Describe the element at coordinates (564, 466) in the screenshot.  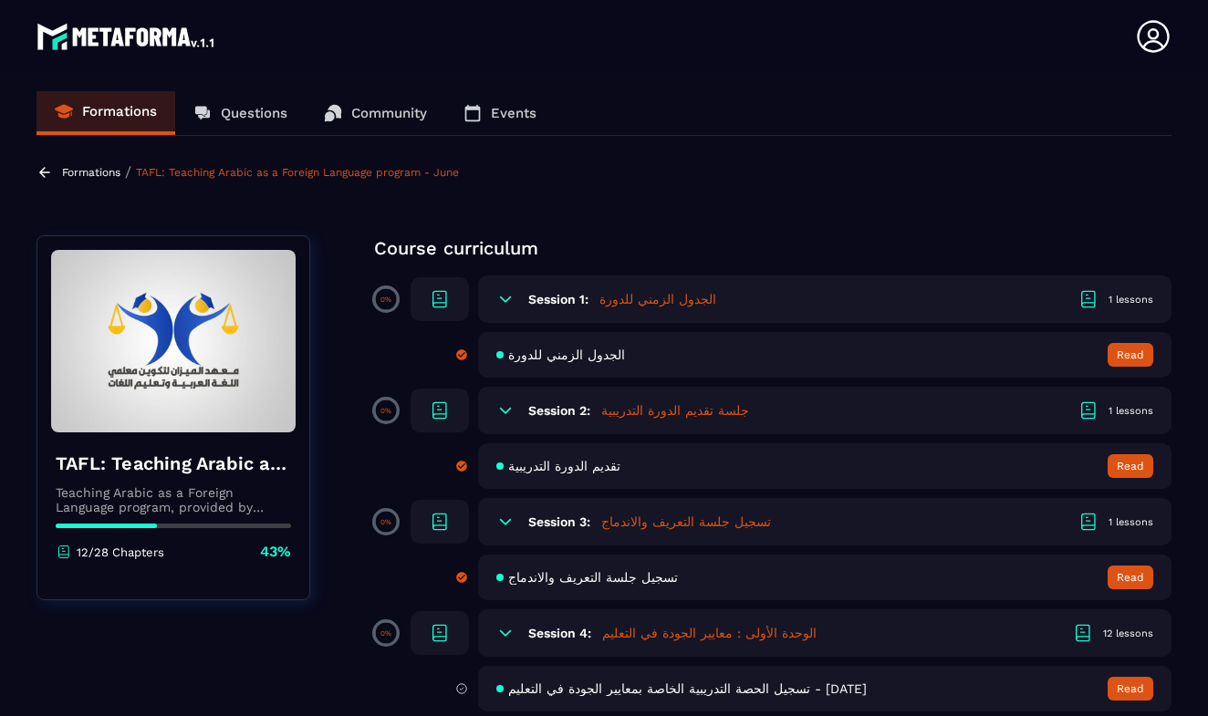
I see `span: تقديم الدورة التدريبية` at that location.